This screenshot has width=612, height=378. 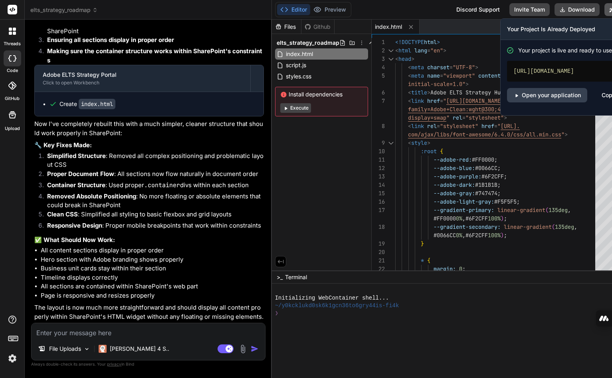 What do you see at coordinates (437, 84) in the screenshot?
I see `span: initial-scale=1.0"` at bounding box center [437, 84].